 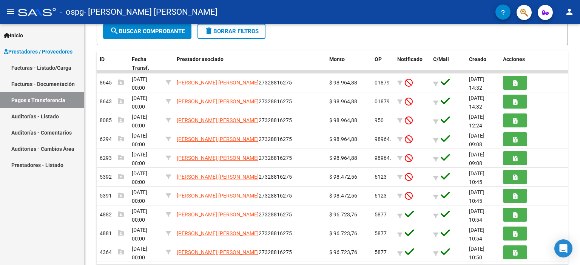 I want to click on datatable-header-cell: C/Mail, so click(x=448, y=64).